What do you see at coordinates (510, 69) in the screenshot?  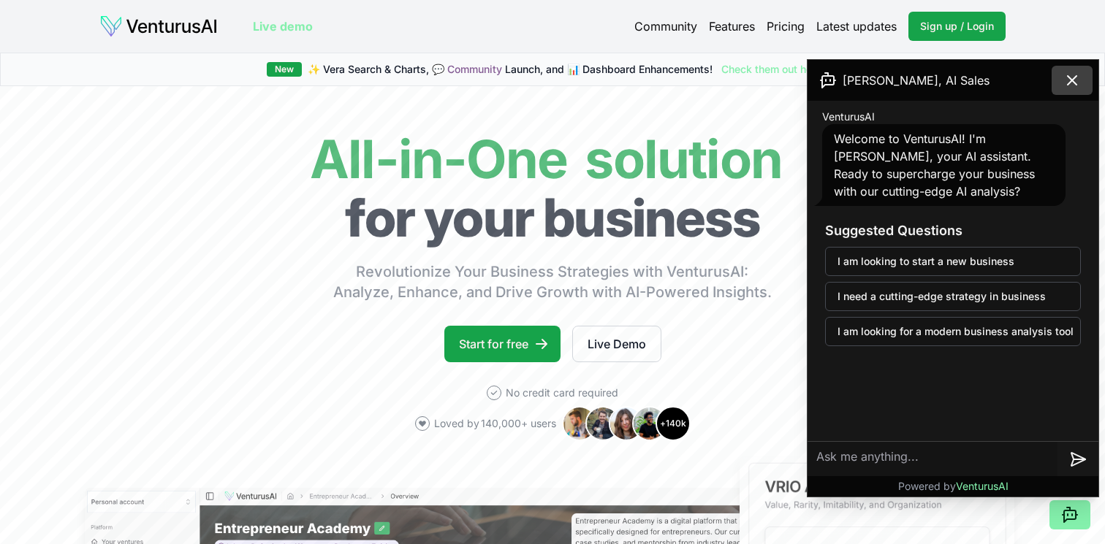 I see `span: ✨ Vera Search & Charts, 💬 Launch, and 📊 Dashboard Enhancements!` at bounding box center [510, 69].